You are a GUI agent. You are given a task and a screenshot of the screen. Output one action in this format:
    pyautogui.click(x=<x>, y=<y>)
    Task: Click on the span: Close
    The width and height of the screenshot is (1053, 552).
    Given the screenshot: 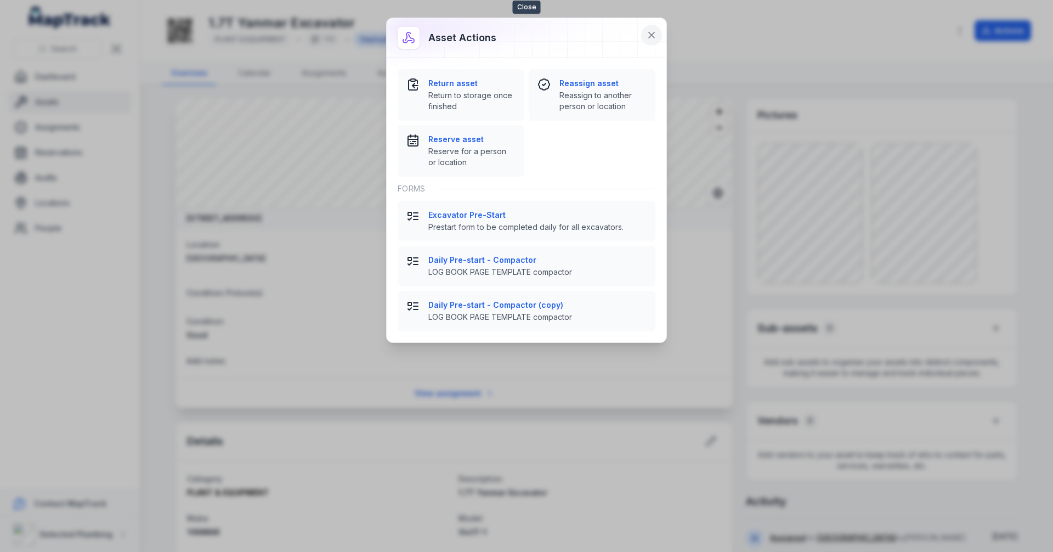 What is the action you would take?
    pyautogui.click(x=526, y=7)
    